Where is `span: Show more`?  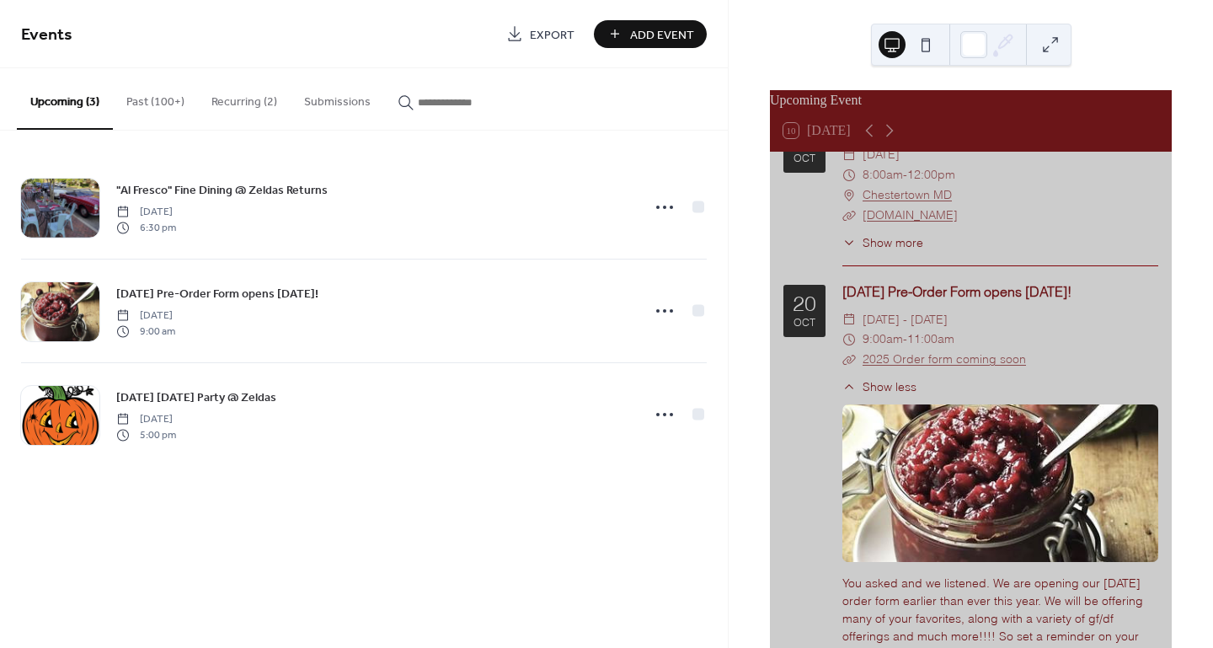 span: Show more is located at coordinates (893, 243).